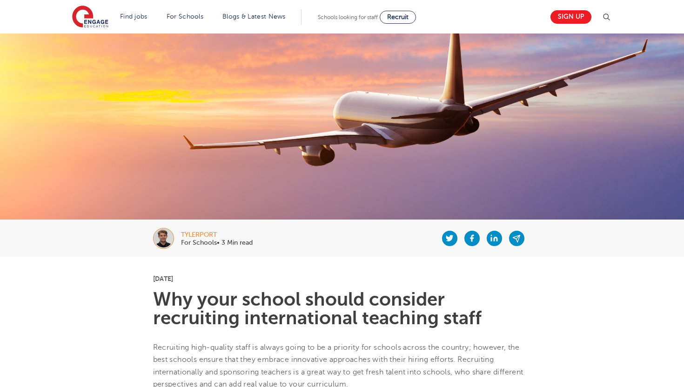 This screenshot has height=387, width=684. Describe the element at coordinates (90, 17) in the screenshot. I see `img: Engage Education` at that location.